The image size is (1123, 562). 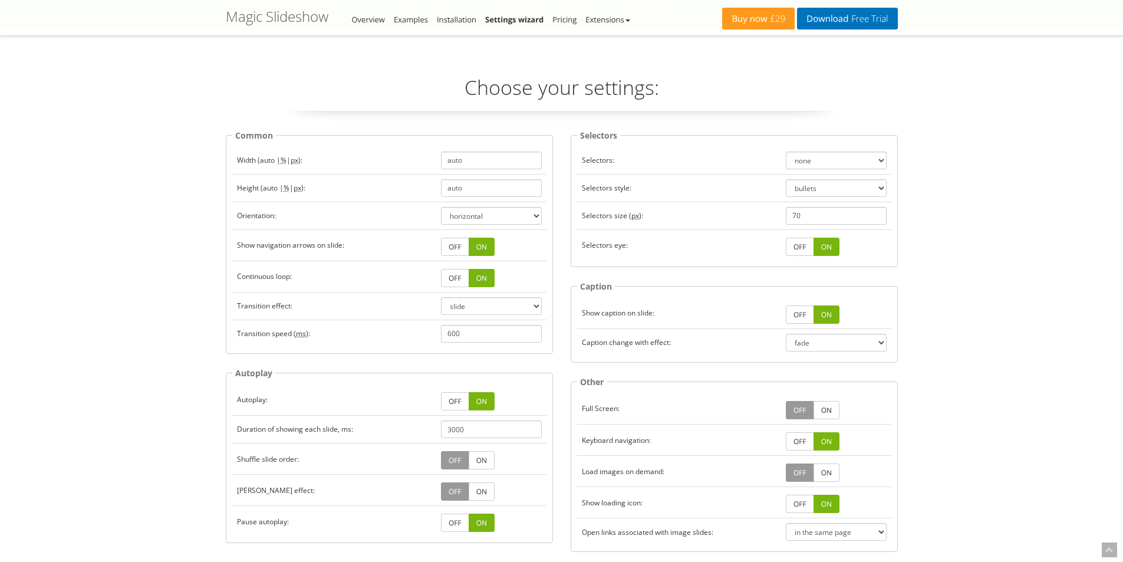 What do you see at coordinates (456, 19) in the screenshot?
I see `a: Installation` at bounding box center [456, 19].